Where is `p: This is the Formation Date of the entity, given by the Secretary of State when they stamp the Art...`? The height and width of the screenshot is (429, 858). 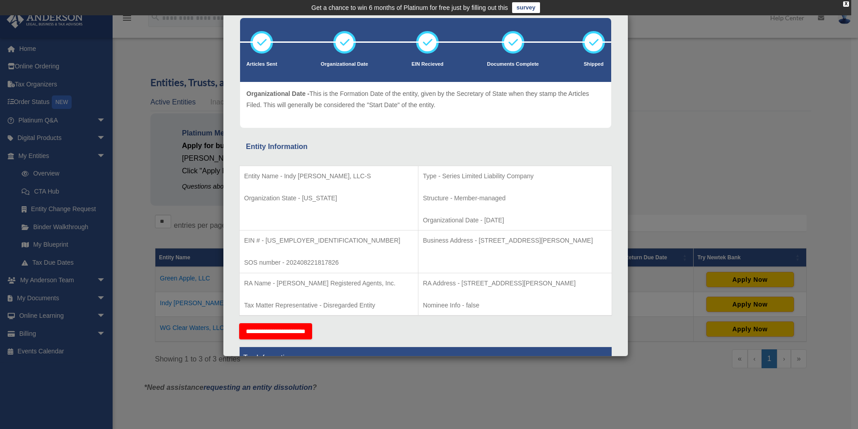 p: This is the Formation Date of the entity, given by the Secretary of State when they stamp the Art... is located at coordinates (425, 99).